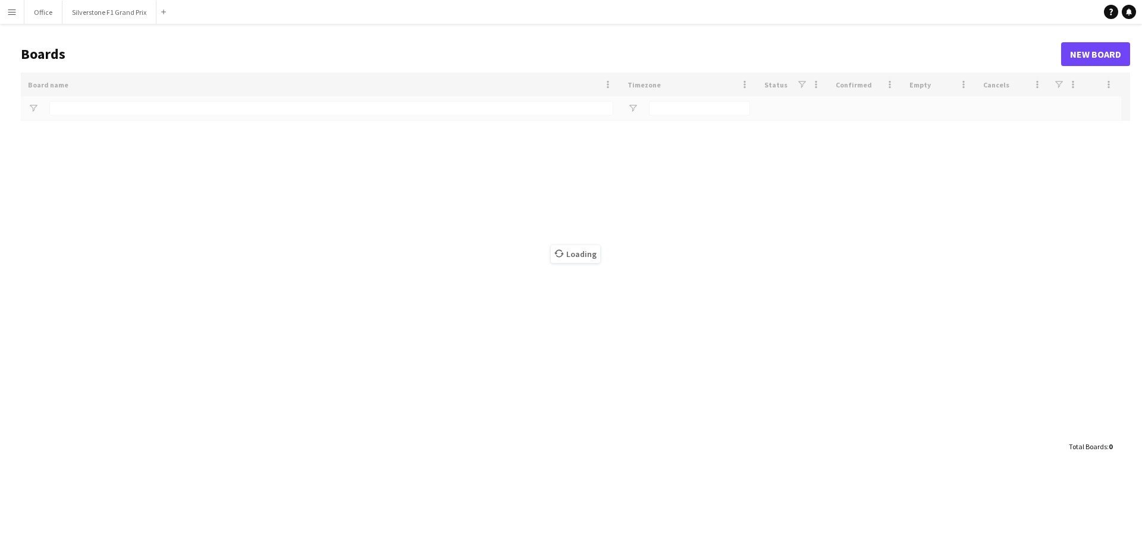 This screenshot has width=1142, height=542. Describe the element at coordinates (1095, 54) in the screenshot. I see `a: New Board` at that location.